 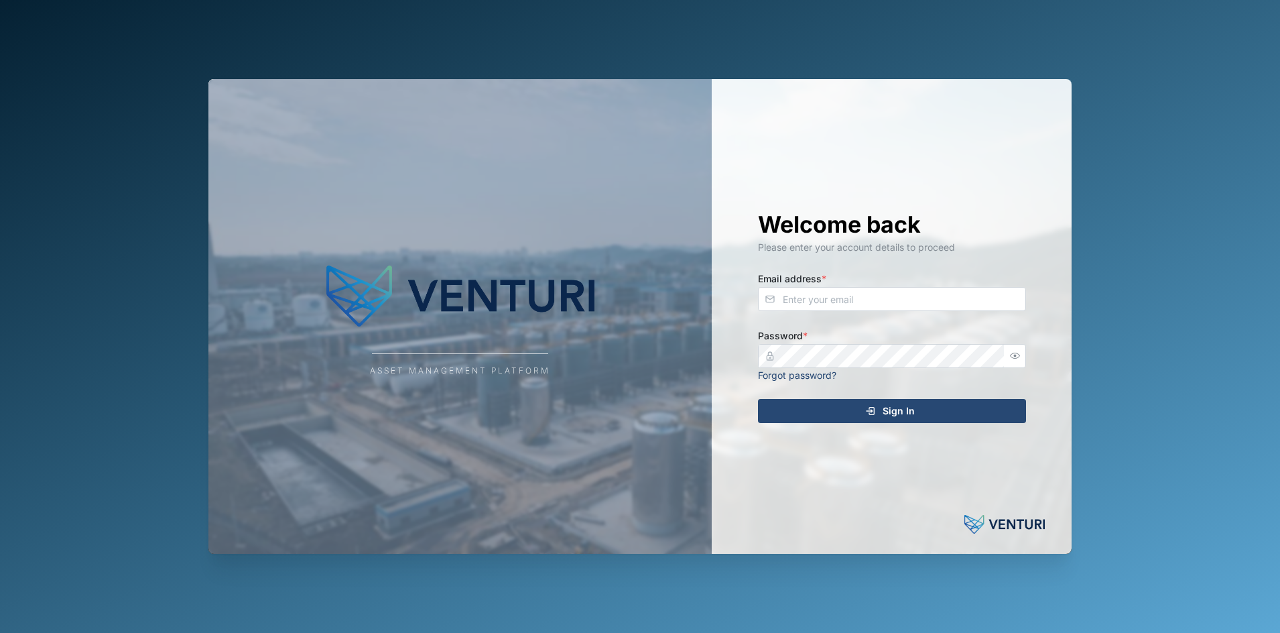 What do you see at coordinates (892, 225) in the screenshot?
I see `h1: Welcome back` at bounding box center [892, 225].